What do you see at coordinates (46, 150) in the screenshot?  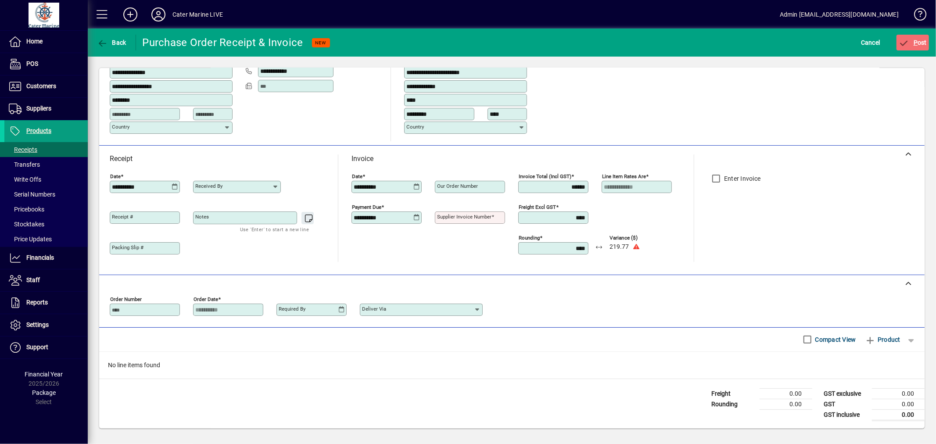 I see `a: Receipts` at bounding box center [46, 150].